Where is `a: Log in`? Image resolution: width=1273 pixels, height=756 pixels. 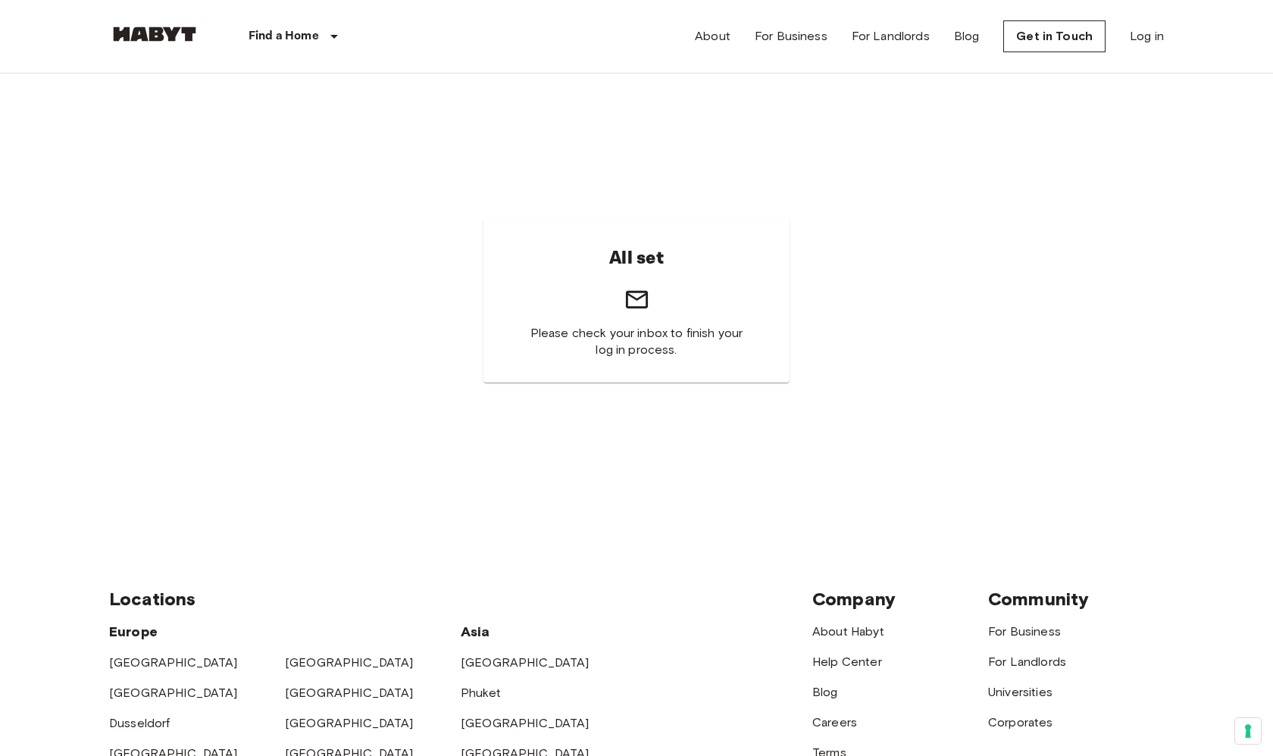
a: Log in is located at coordinates (1147, 36).